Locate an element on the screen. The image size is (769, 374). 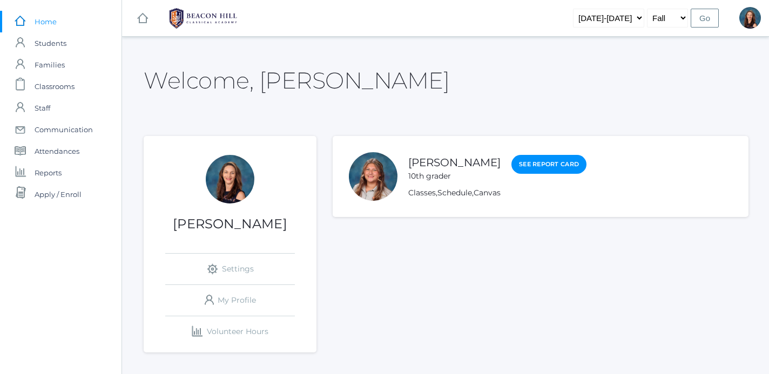
div: Adelise Erickson is located at coordinates (373, 176).